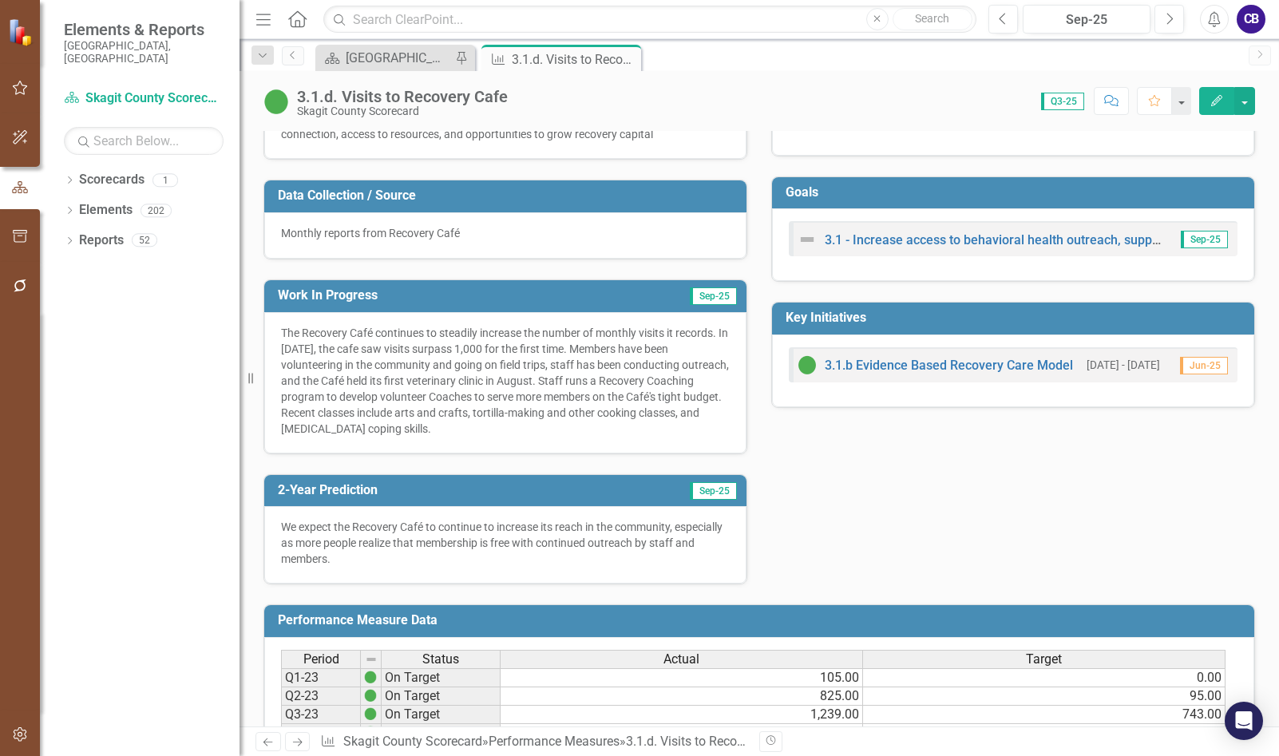 The width and height of the screenshot is (1279, 756). Describe the element at coordinates (682, 733) in the screenshot. I see `td: 1,505.00` at that location.